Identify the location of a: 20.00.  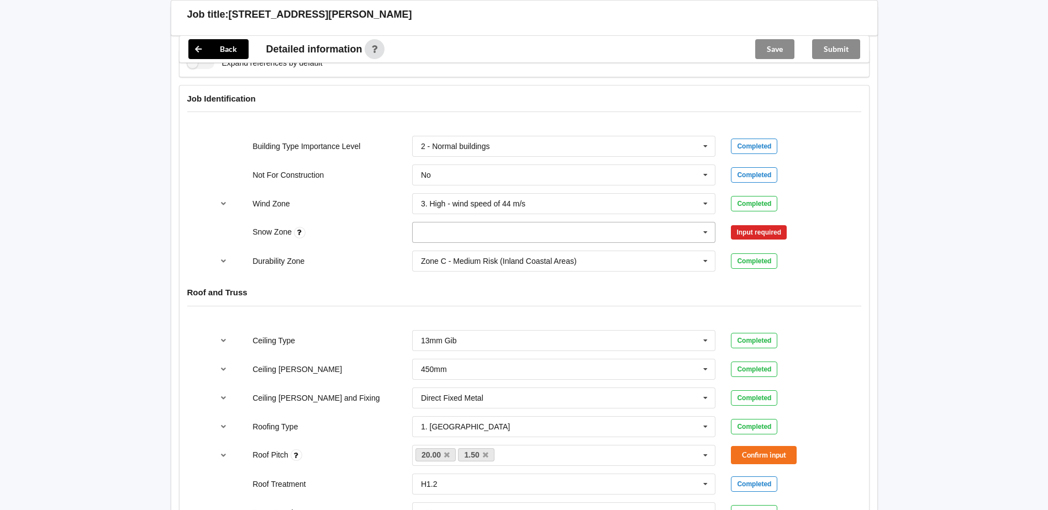
(436, 455).